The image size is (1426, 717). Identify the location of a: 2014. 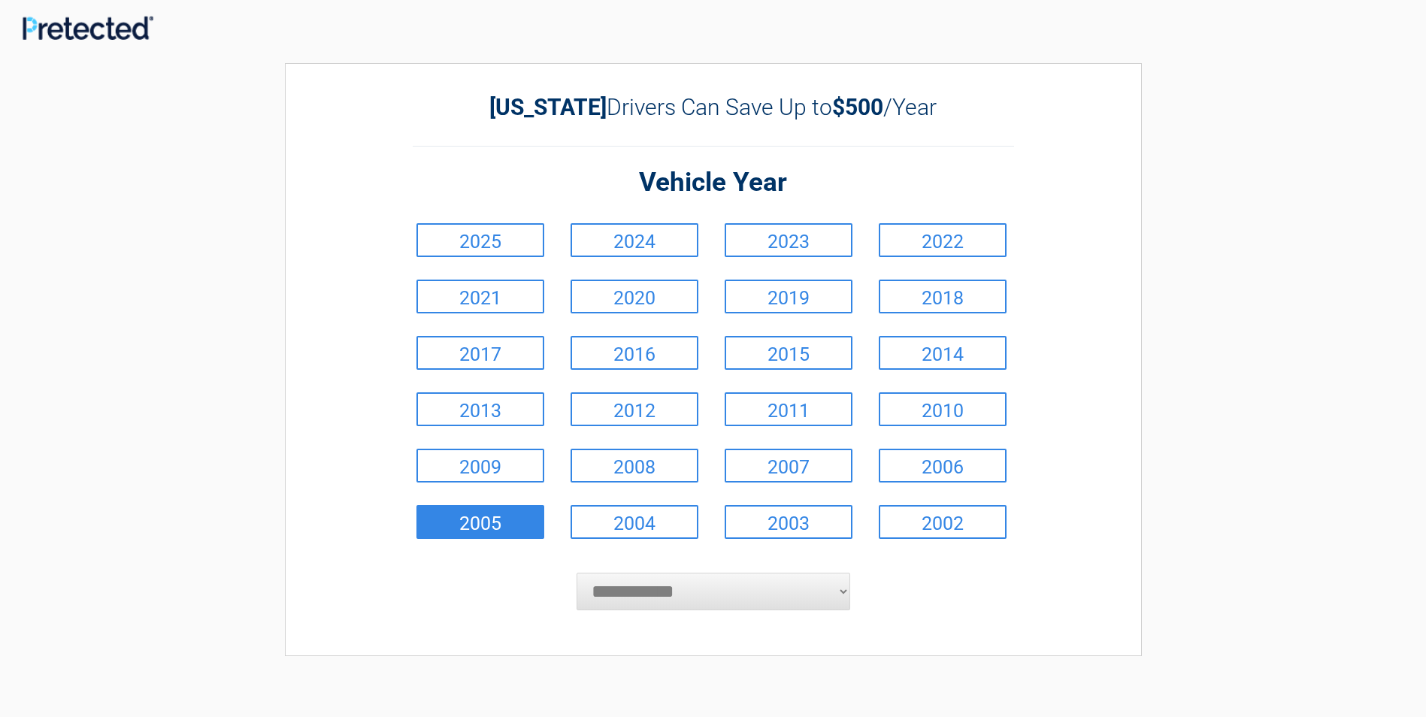
(942, 352).